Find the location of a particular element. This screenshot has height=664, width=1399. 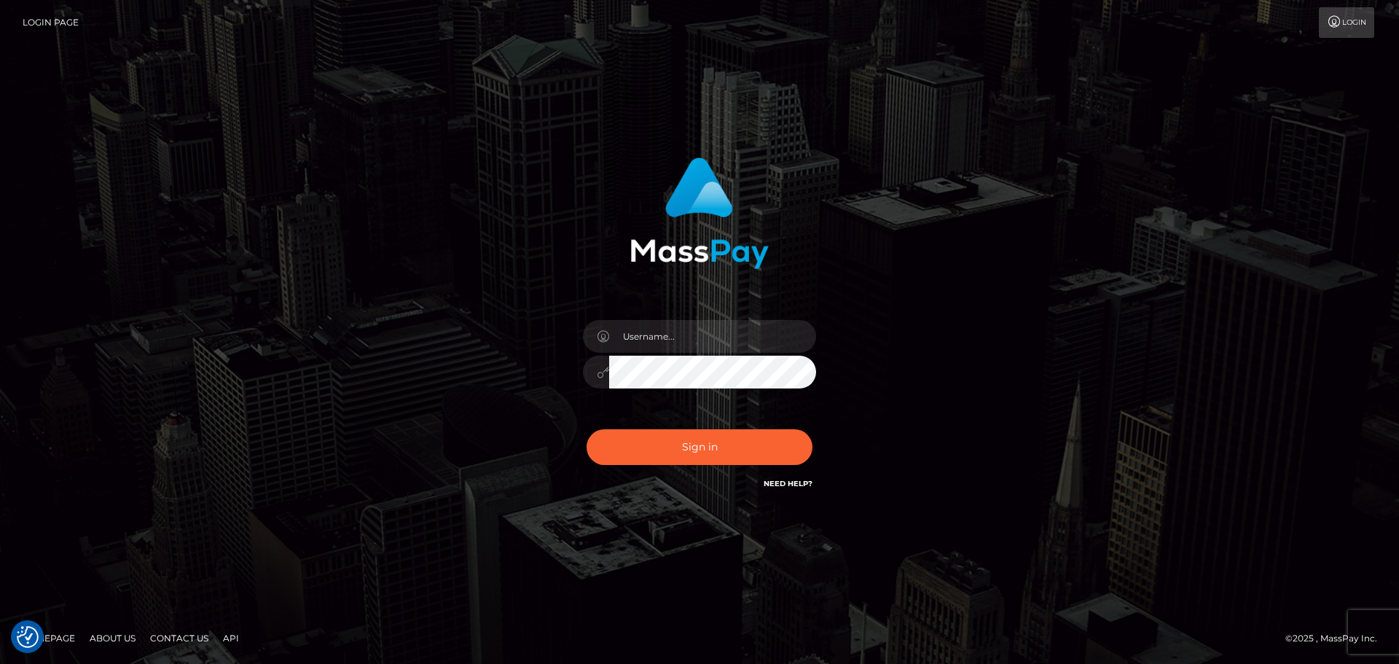

a: Login is located at coordinates (1347, 23).